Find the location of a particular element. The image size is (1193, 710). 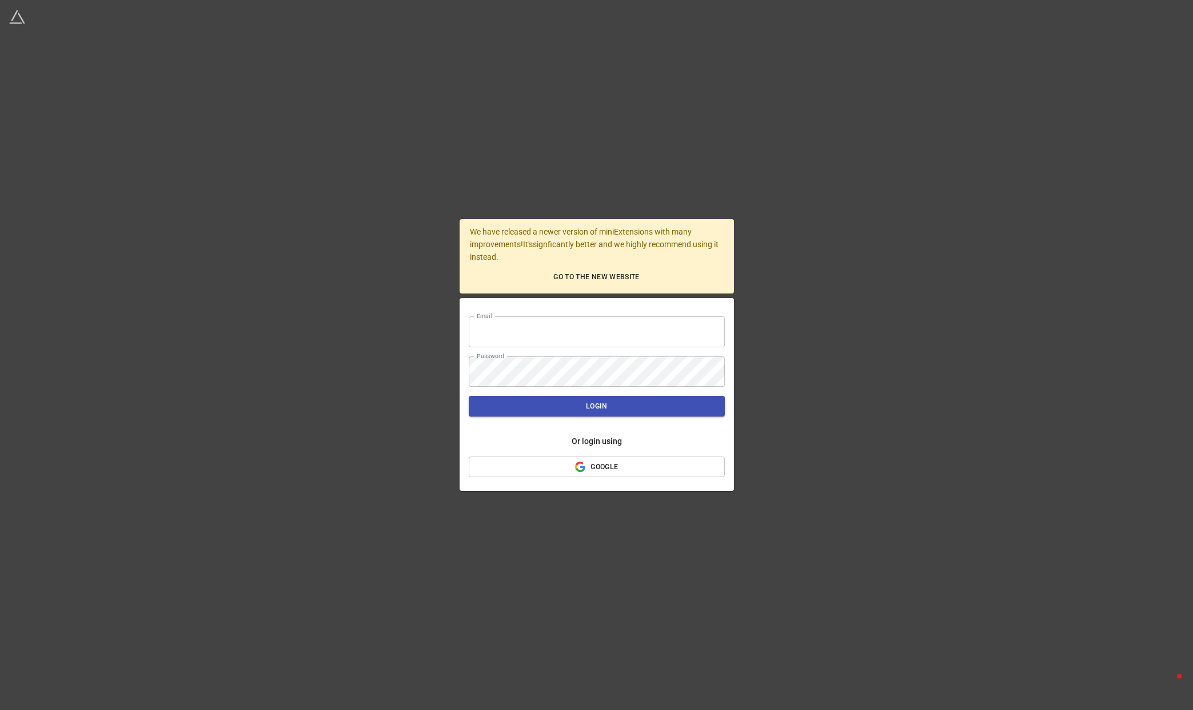

button: Login is located at coordinates (597, 406).